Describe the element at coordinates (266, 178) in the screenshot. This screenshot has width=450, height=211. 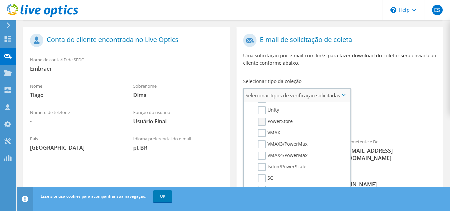
I see `label: SC` at that location.